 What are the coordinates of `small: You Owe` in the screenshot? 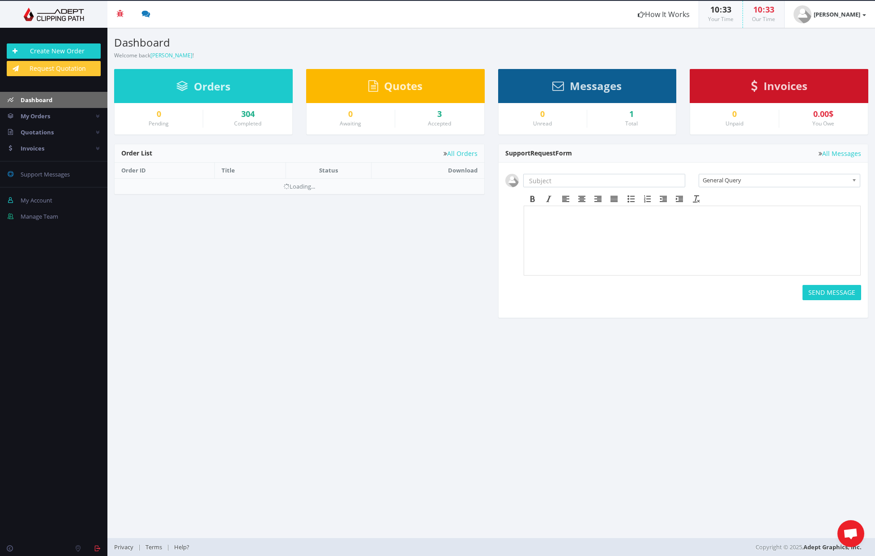 It's located at (823, 123).